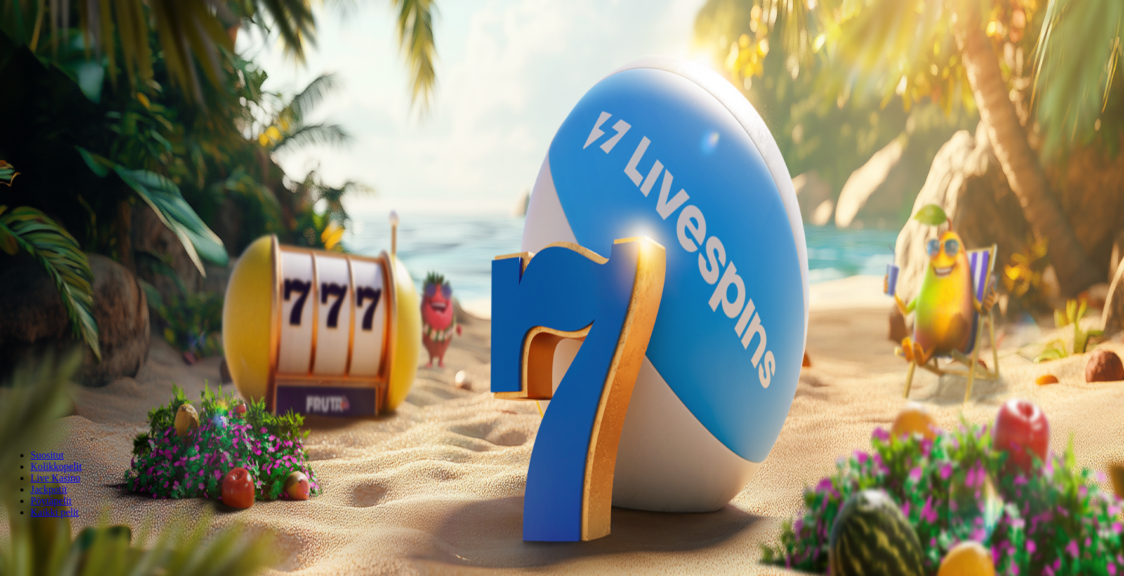 The height and width of the screenshot is (576, 1124). Describe the element at coordinates (47, 454) in the screenshot. I see `a: Suositut` at that location.